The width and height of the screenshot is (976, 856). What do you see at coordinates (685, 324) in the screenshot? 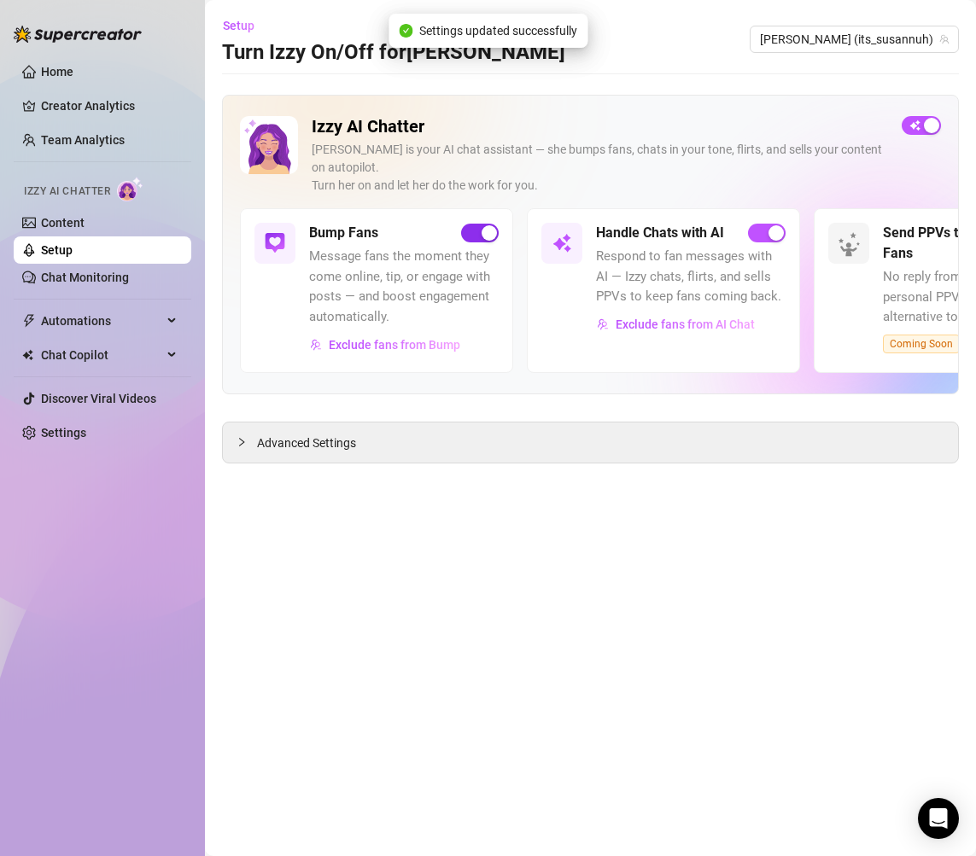
I see `span: Exclude fans from AI Chat` at bounding box center [685, 324].